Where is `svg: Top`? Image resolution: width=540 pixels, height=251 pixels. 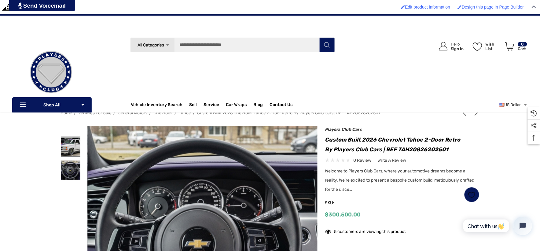 svg: Top is located at coordinates (534, 138).